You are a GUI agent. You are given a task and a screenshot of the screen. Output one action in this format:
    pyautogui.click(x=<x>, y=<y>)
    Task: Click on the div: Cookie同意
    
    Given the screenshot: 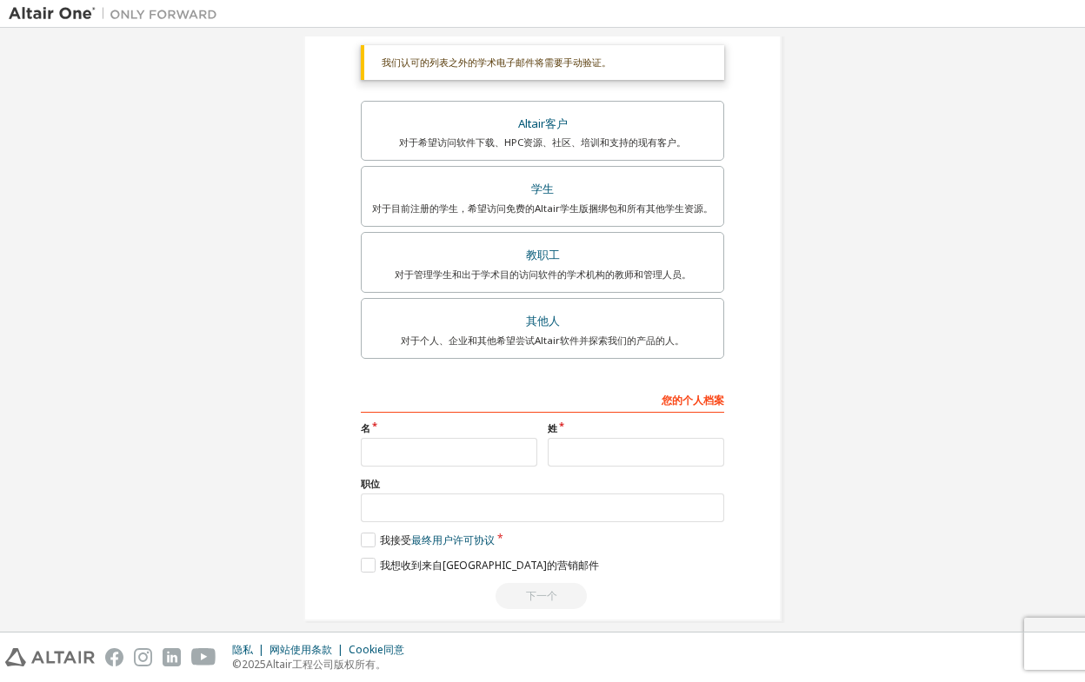 What is the action you would take?
    pyautogui.click(x=382, y=650)
    